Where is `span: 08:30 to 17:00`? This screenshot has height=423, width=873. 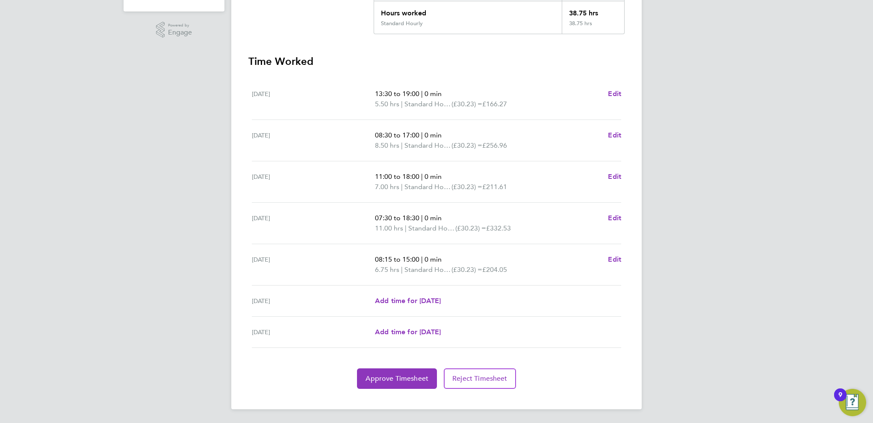
span: 08:30 to 17:00 is located at coordinates (397, 135).